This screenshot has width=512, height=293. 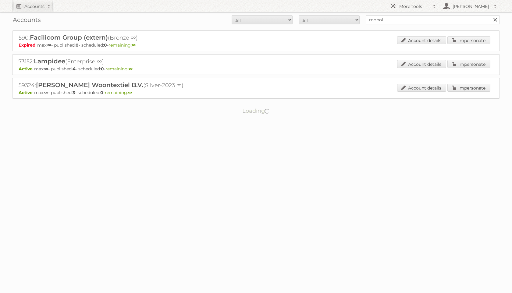 I want to click on span: Expired, so click(x=28, y=45).